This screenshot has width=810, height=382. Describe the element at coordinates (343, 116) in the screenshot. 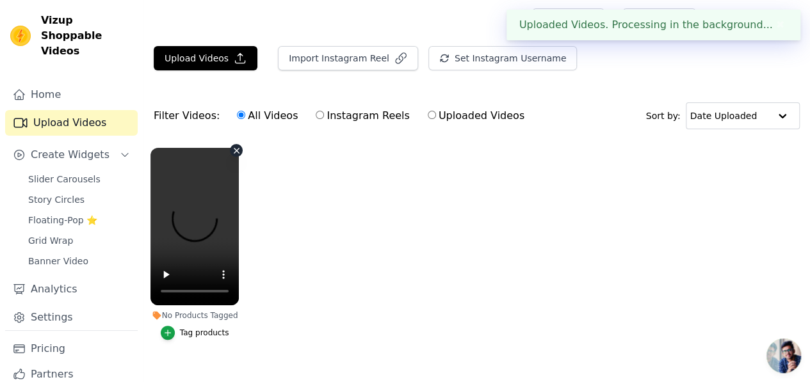

I see `div: Filter Videos:` at that location.